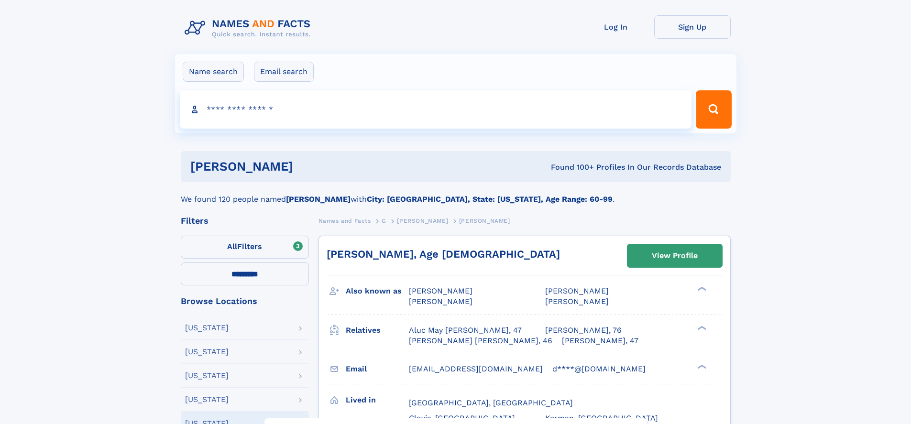 This screenshot has width=911, height=424. I want to click on a: Names and Facts, so click(345, 221).